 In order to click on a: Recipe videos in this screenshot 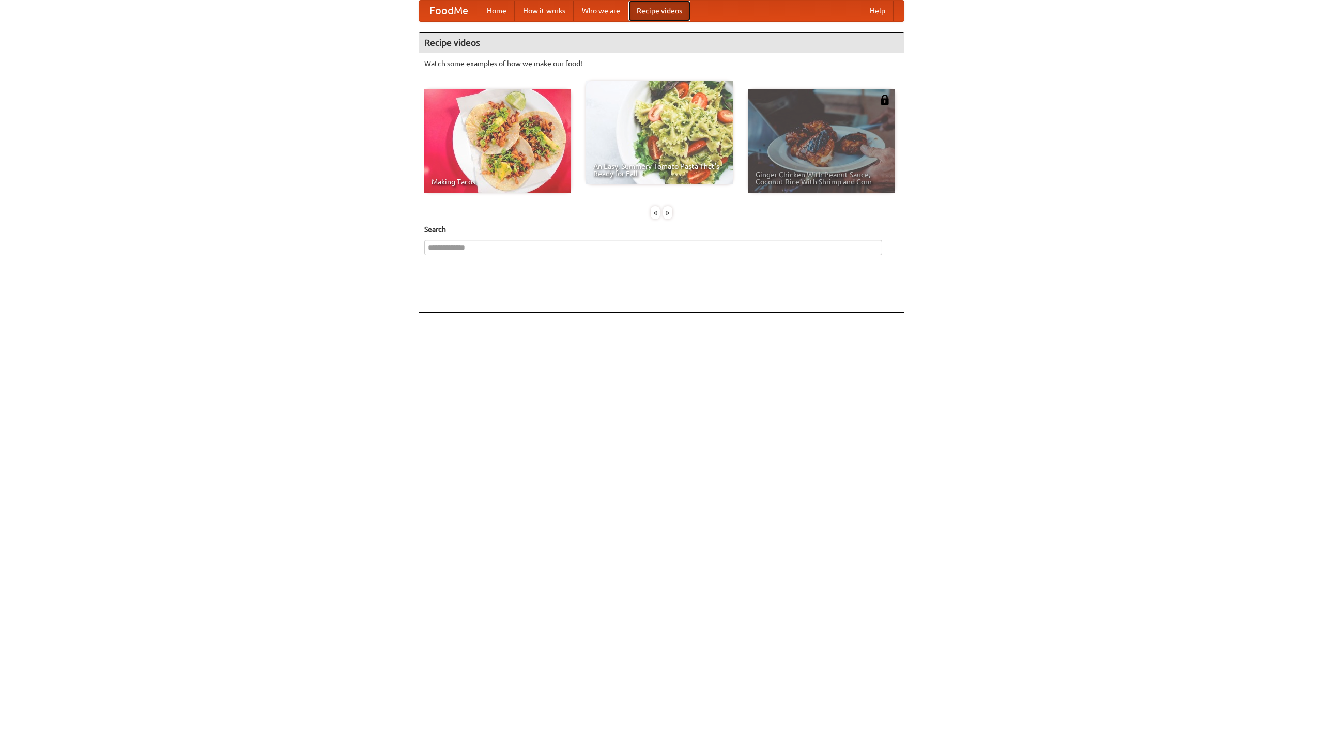, I will do `click(659, 11)`.